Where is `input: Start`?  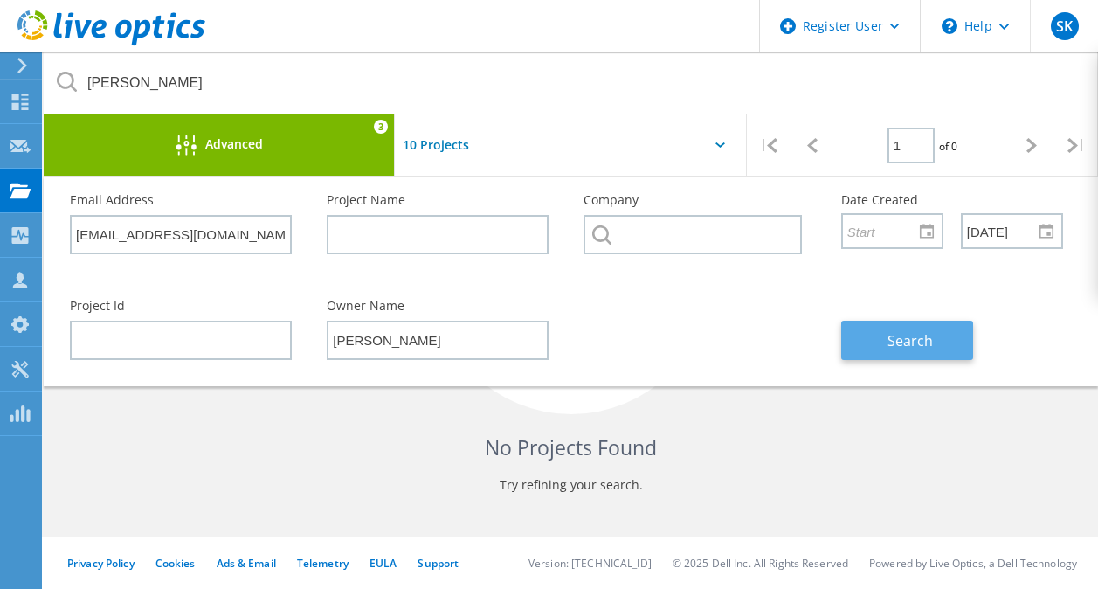 input: Start is located at coordinates (886, 231).